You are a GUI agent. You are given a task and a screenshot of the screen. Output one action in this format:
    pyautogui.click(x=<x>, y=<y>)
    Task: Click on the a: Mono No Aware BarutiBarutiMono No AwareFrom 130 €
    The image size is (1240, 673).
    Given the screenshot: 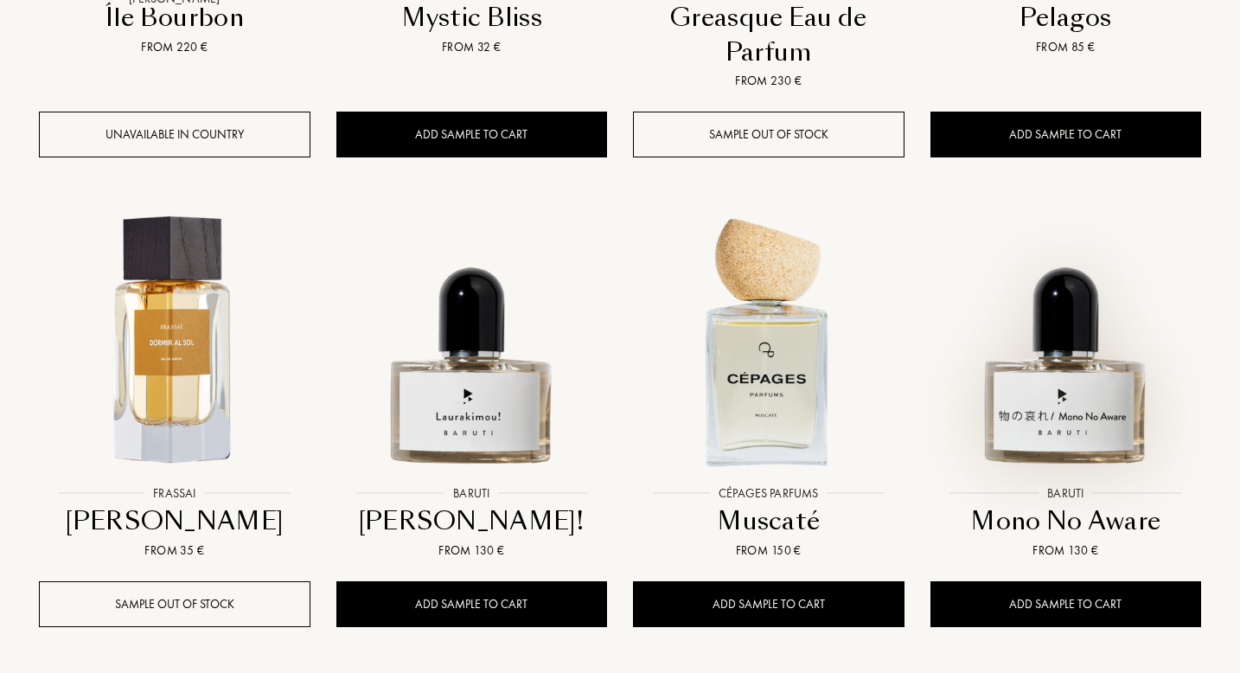 What is the action you would take?
    pyautogui.click(x=1066, y=384)
    